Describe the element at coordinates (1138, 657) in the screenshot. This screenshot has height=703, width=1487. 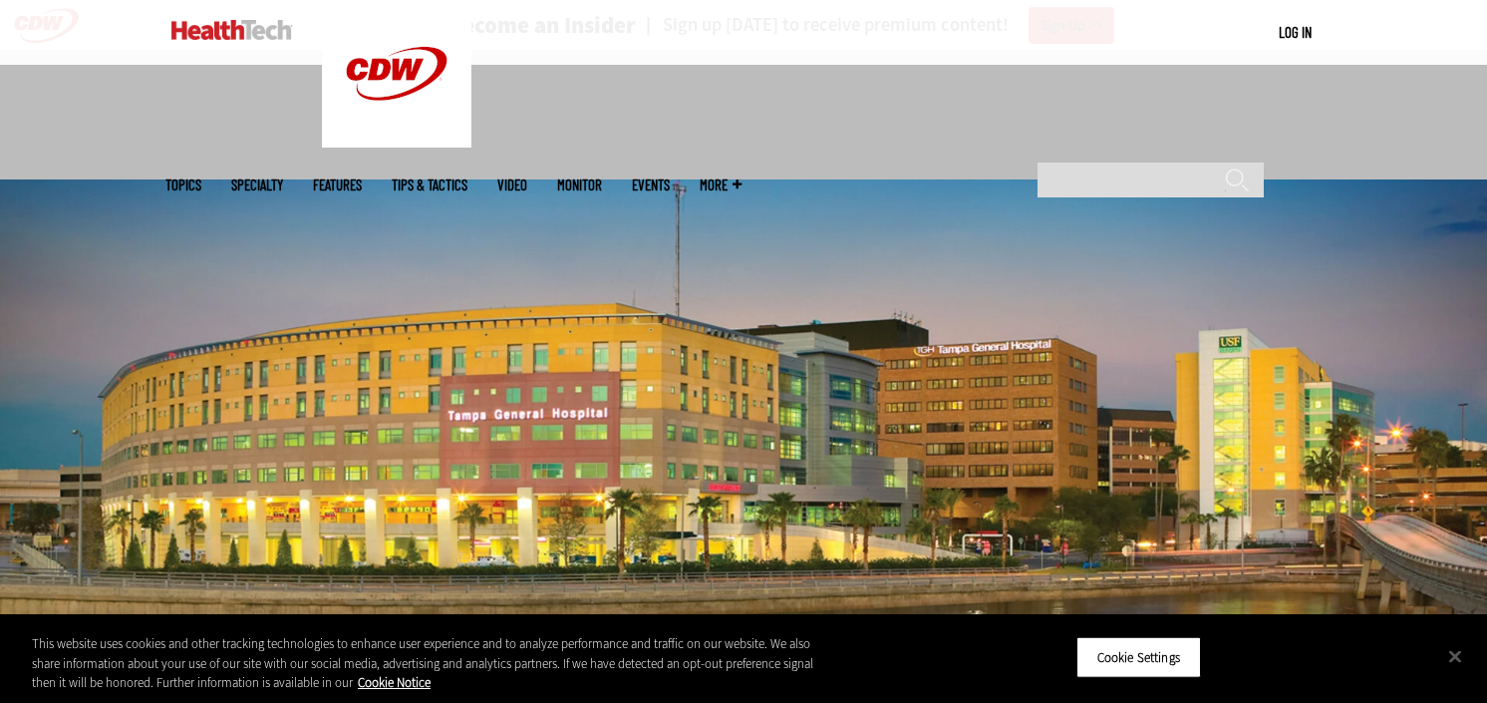
I see `button: Cookie Settings` at that location.